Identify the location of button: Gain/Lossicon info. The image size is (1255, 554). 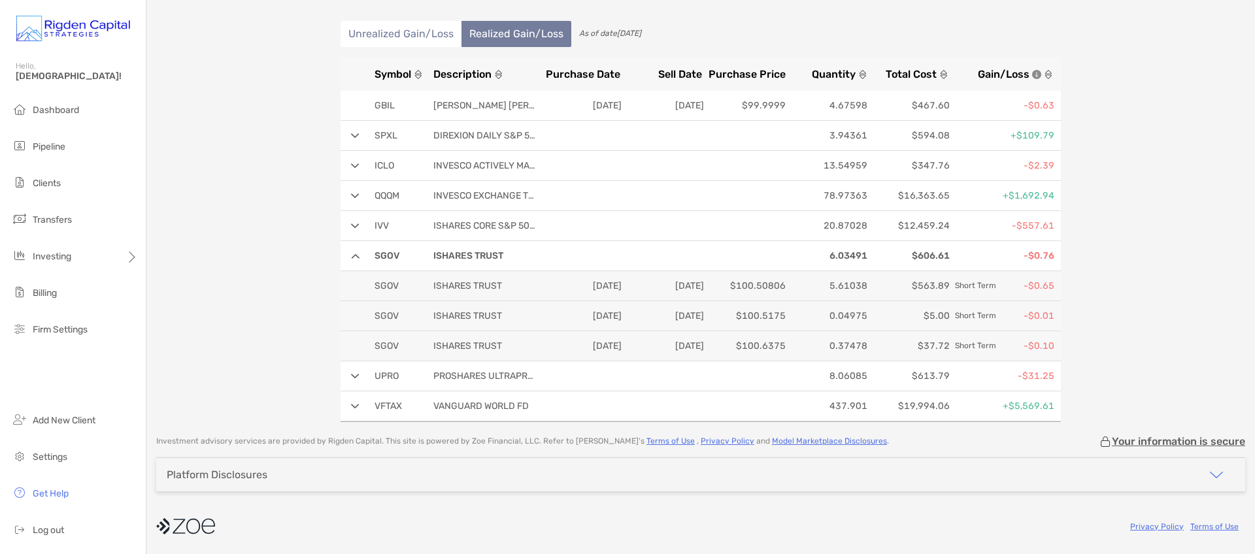
(1004, 74).